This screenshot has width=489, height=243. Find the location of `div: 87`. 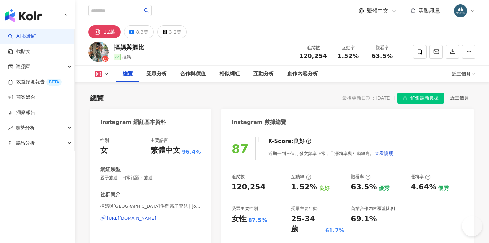

div: 87 is located at coordinates (240, 149).